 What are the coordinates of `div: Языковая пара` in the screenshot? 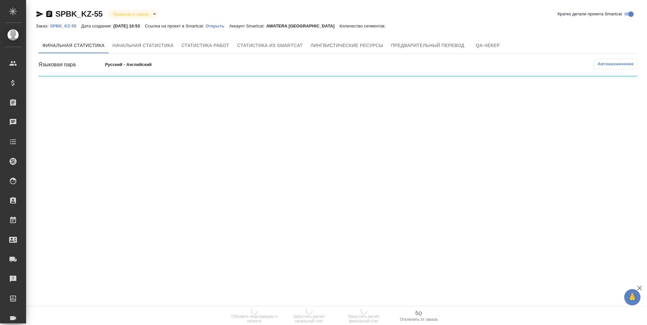 It's located at (72, 65).